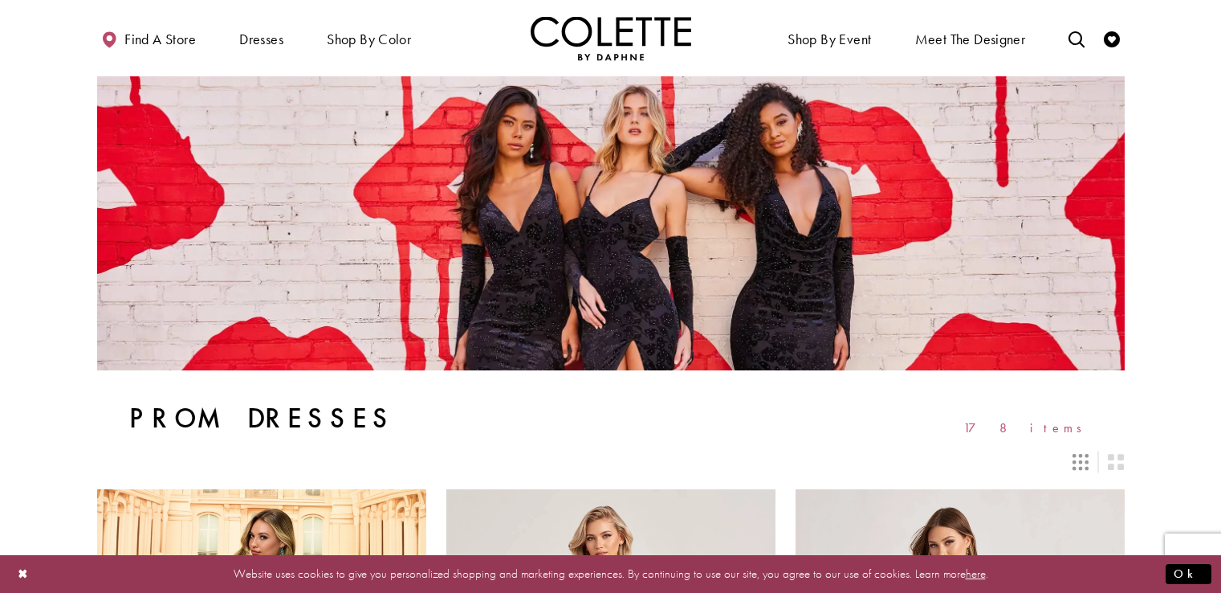 The width and height of the screenshot is (1221, 593). I want to click on button: Close Dialog, so click(23, 573).